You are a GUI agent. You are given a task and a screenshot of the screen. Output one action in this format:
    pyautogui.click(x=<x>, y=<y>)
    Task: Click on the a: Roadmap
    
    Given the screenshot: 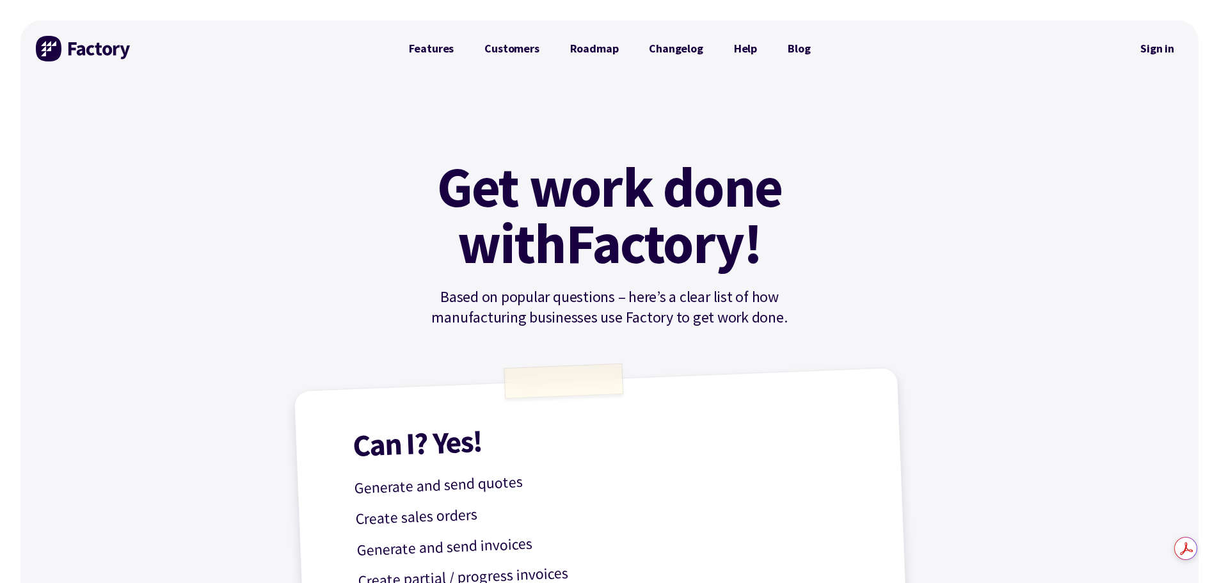 What is the action you would take?
    pyautogui.click(x=595, y=49)
    